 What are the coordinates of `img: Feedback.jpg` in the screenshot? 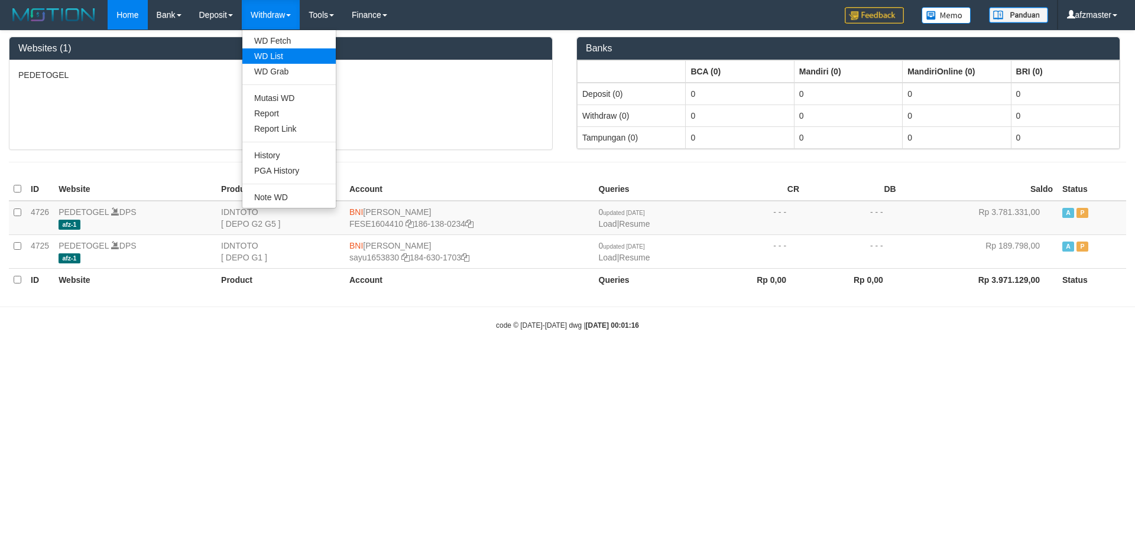 It's located at (874, 15).